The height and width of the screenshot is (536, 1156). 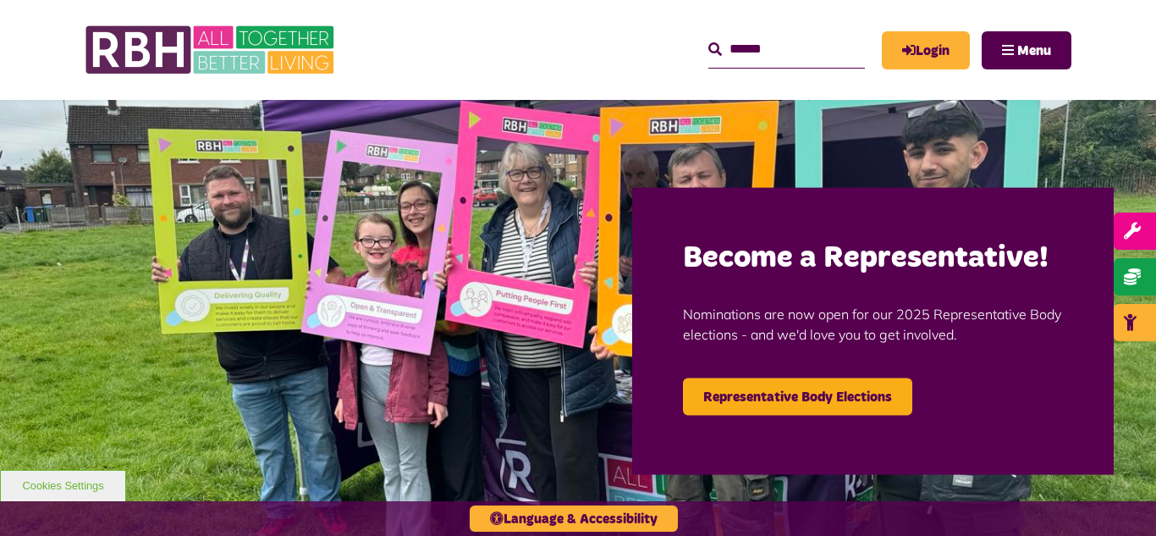 I want to click on h2: Become a Representative!, so click(x=873, y=257).